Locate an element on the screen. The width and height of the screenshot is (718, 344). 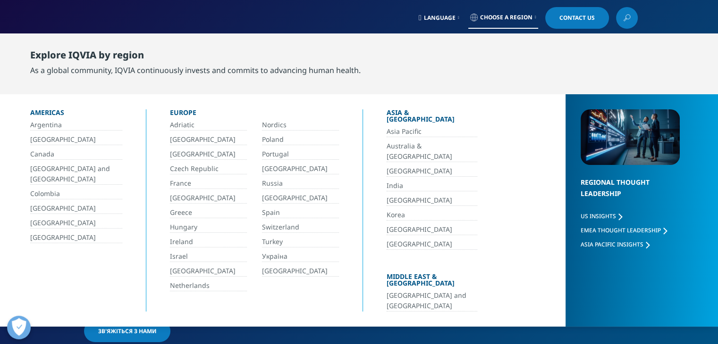
a: US Insights is located at coordinates (601, 216).